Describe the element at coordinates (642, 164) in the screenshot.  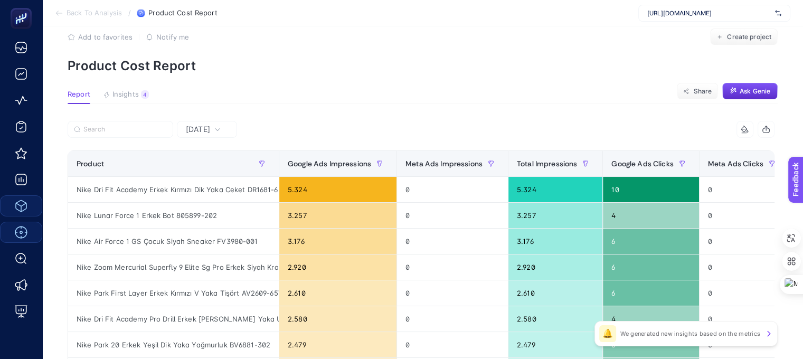
I see `span: Google Ads Clicks` at that location.